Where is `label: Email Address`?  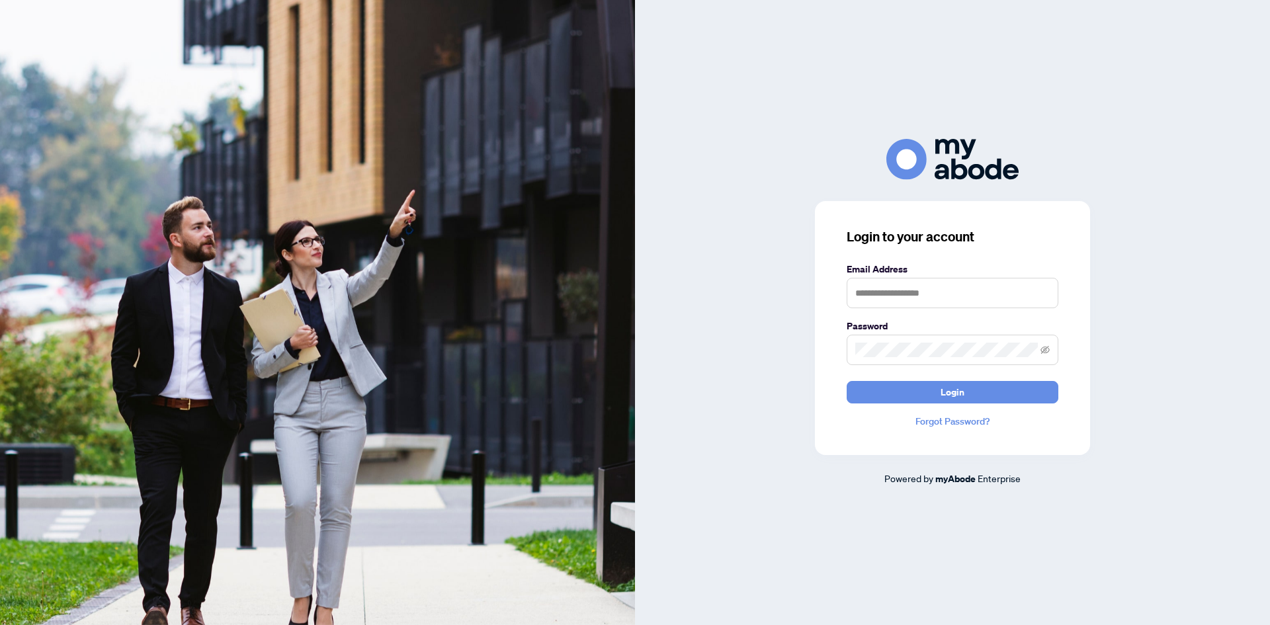 label: Email Address is located at coordinates (953, 269).